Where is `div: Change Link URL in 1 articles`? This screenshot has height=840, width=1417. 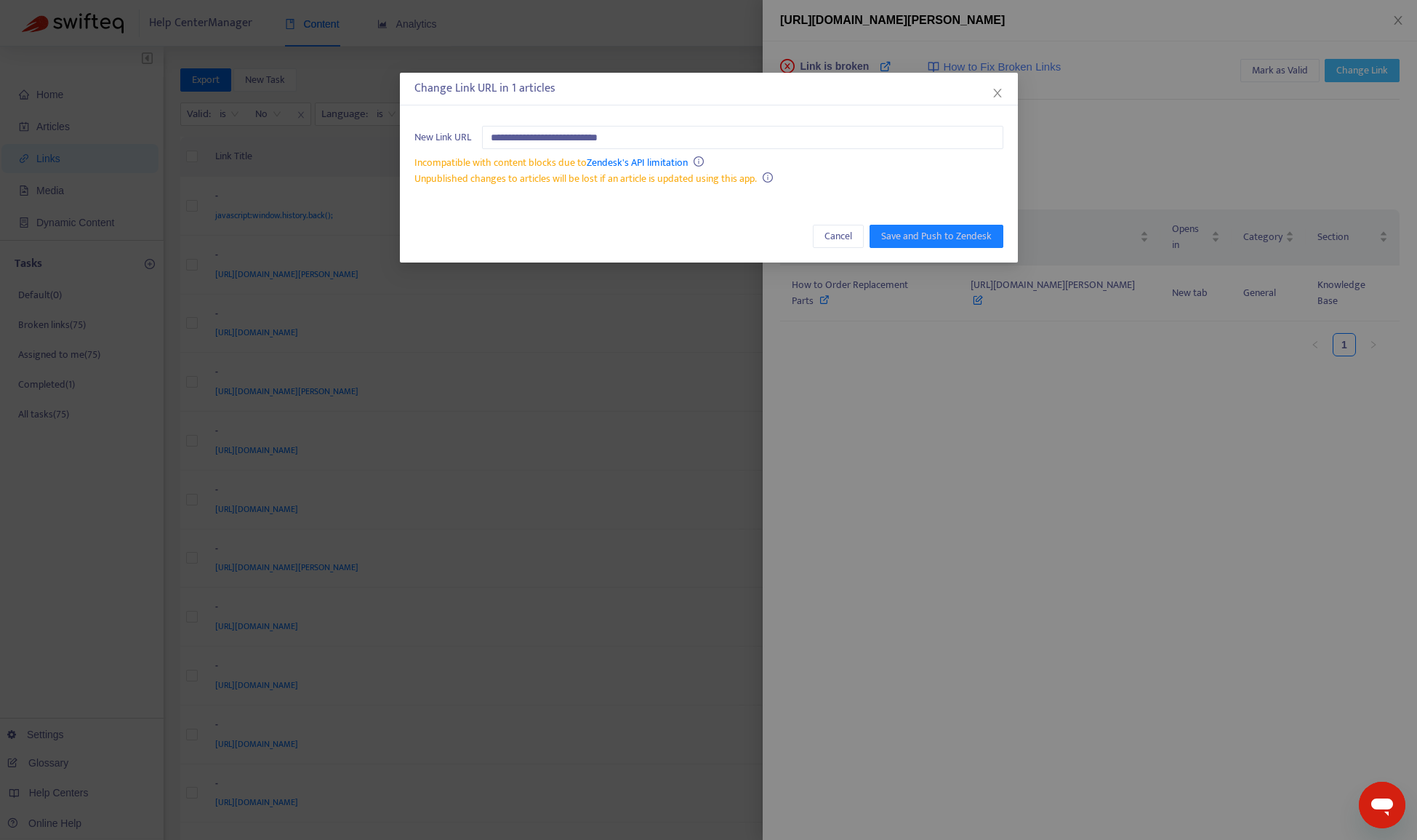
div: Change Link URL in 1 articles is located at coordinates (708, 89).